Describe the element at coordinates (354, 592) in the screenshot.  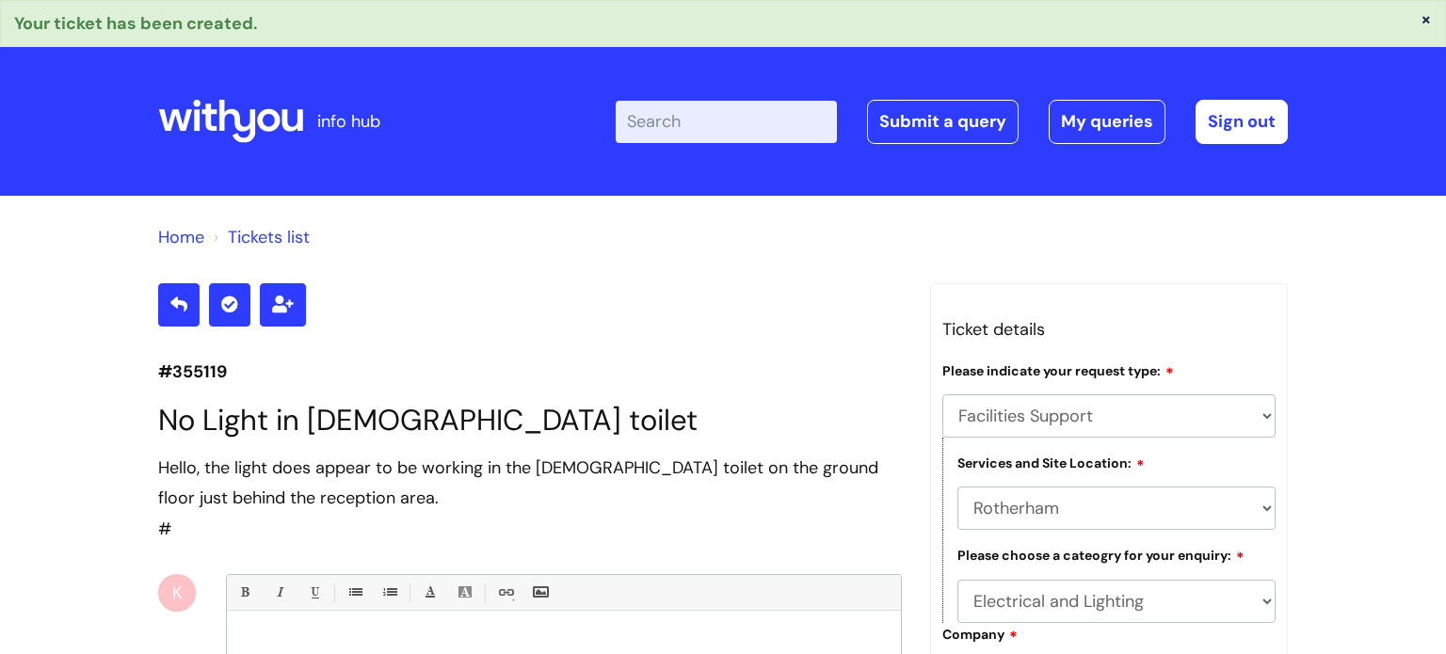
I see `a: • Unordered List (Ctrl-Shift-7)` at that location.